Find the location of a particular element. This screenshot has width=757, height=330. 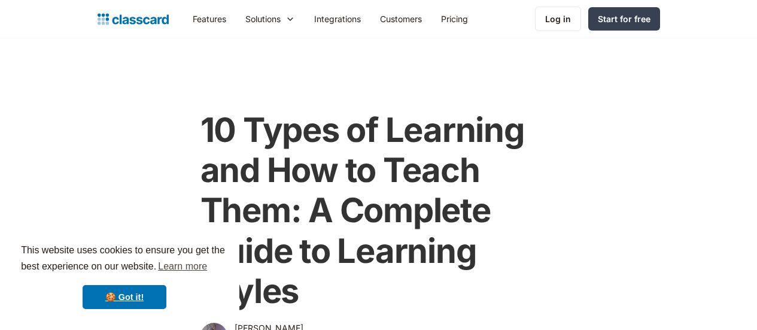

h1: 10 Types of Learning and How to Teach Them: A Complete Guide to Learning Styles is located at coordinates (379, 211).